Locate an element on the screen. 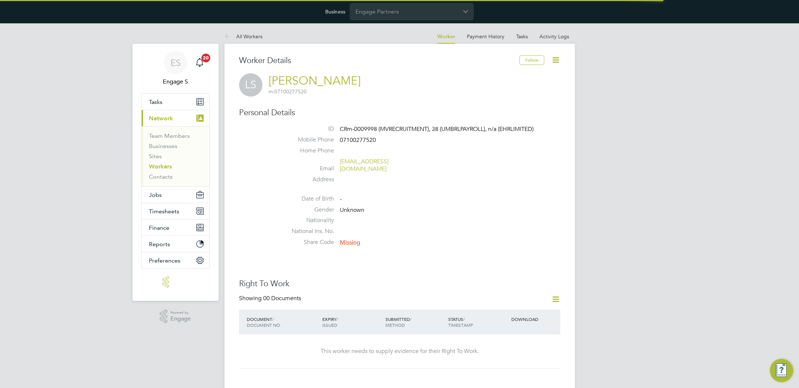  span: 00 Documents is located at coordinates (282, 299).